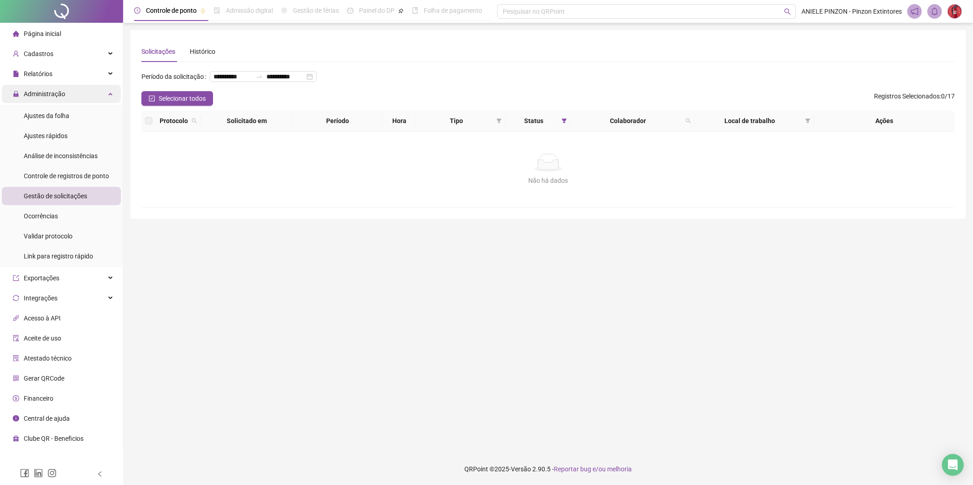  What do you see at coordinates (61, 156) in the screenshot?
I see `span: Análise de inconsistências` at bounding box center [61, 156].